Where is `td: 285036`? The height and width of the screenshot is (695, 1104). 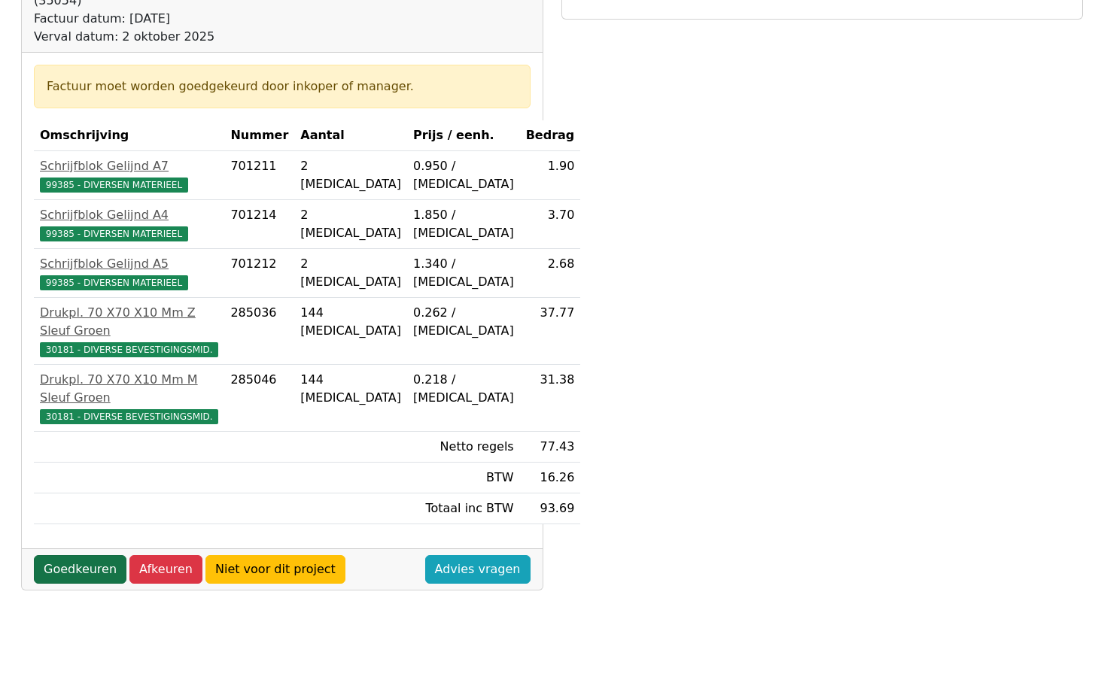 td: 285036 is located at coordinates (259, 331).